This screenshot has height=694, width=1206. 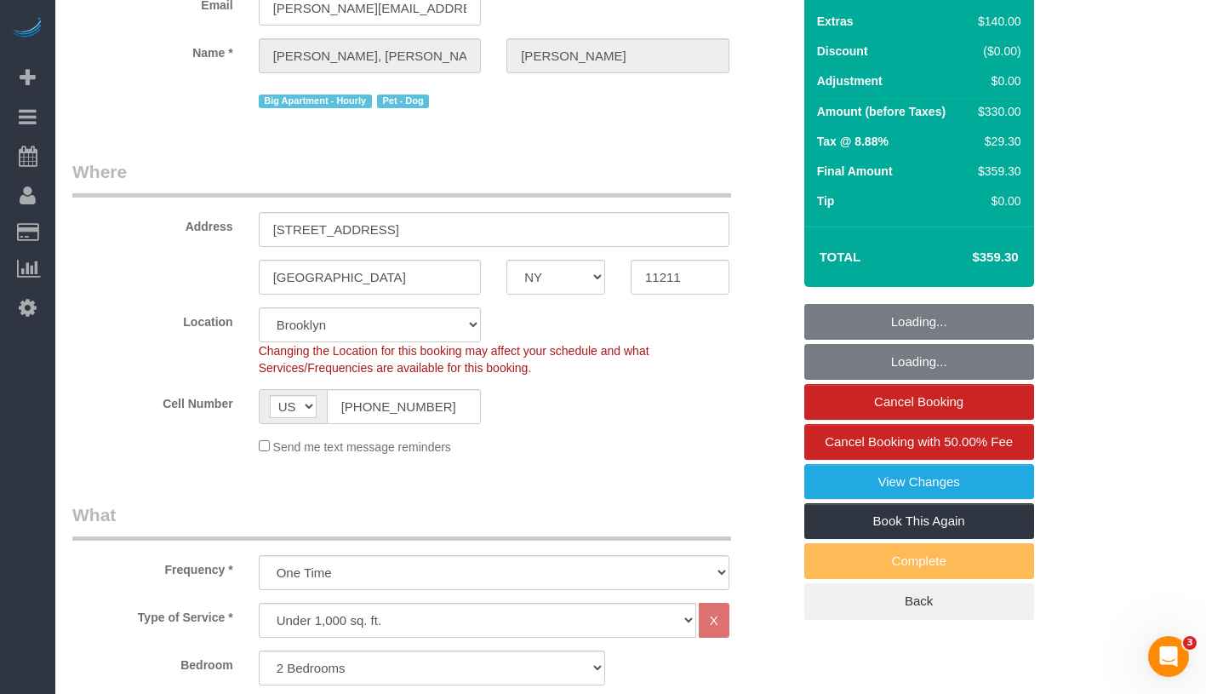 What do you see at coordinates (826, 201) in the screenshot?
I see `label: Tip` at bounding box center [826, 201].